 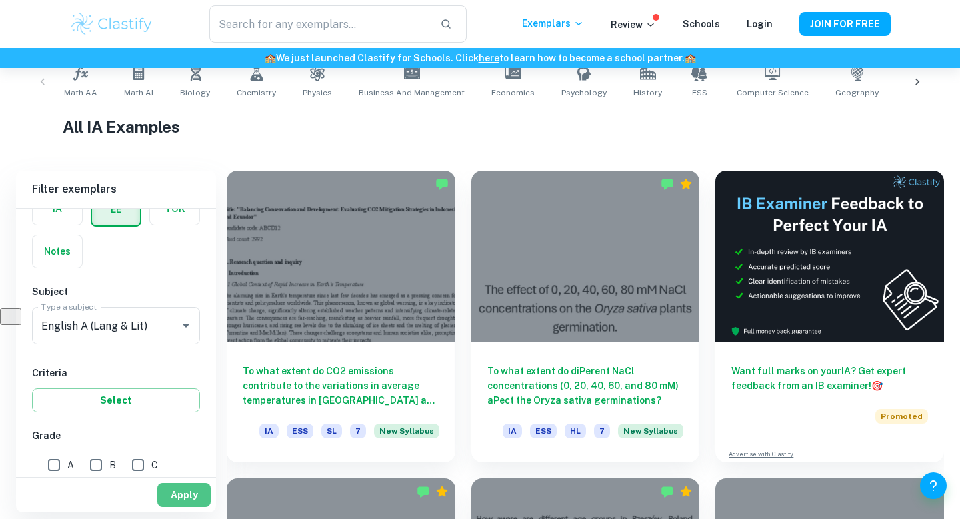 I want to click on h6: To what extent do diPerent NaCl concentrations (0, 20, 40, 60, and 80 mM) aPect the Oryza sativa ..., so click(x=585, y=385).